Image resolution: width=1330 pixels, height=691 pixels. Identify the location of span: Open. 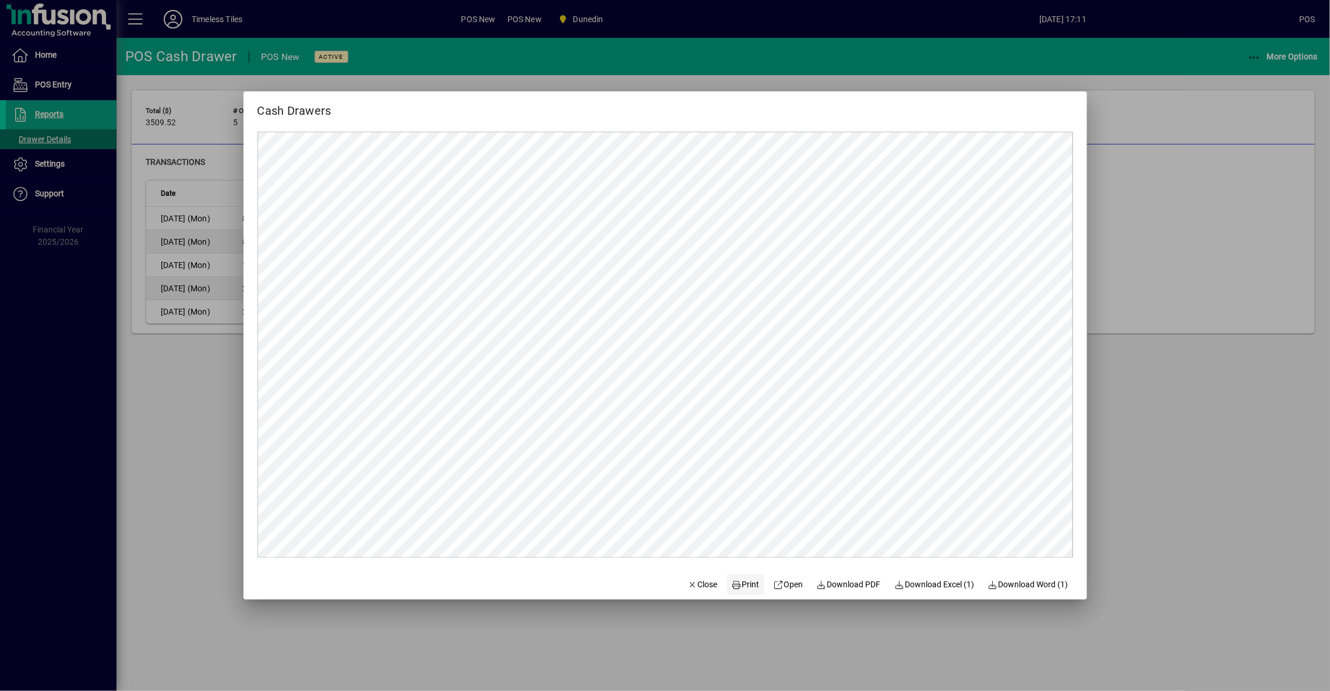
(788, 584).